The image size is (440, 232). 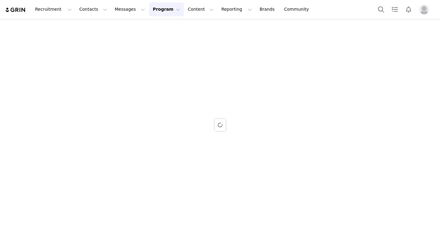 I want to click on button: Content, so click(x=201, y=9).